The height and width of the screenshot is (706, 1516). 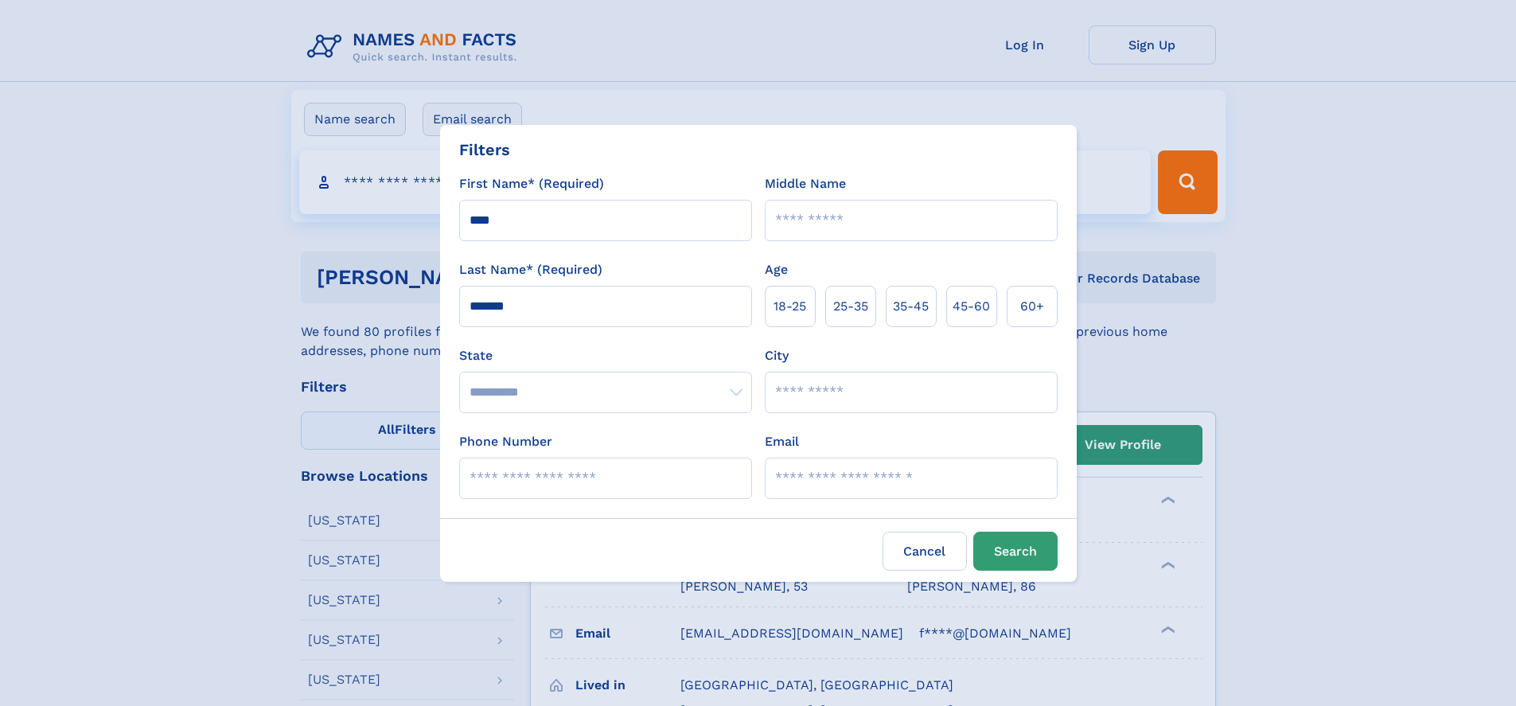 I want to click on button: Search, so click(x=1016, y=551).